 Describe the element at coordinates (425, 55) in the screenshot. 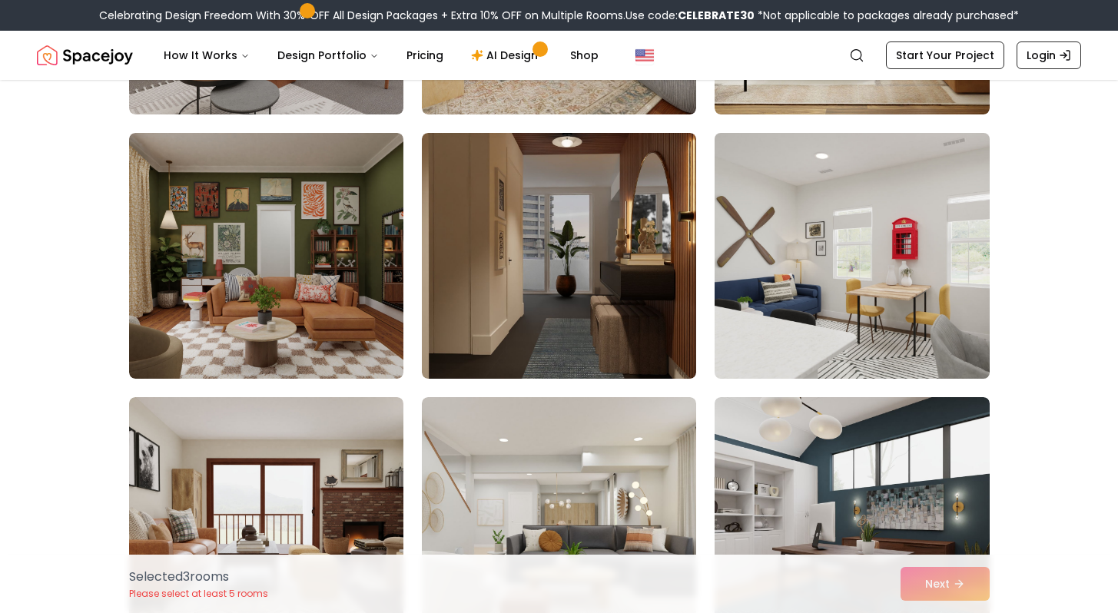

I see `a: Pricing` at that location.